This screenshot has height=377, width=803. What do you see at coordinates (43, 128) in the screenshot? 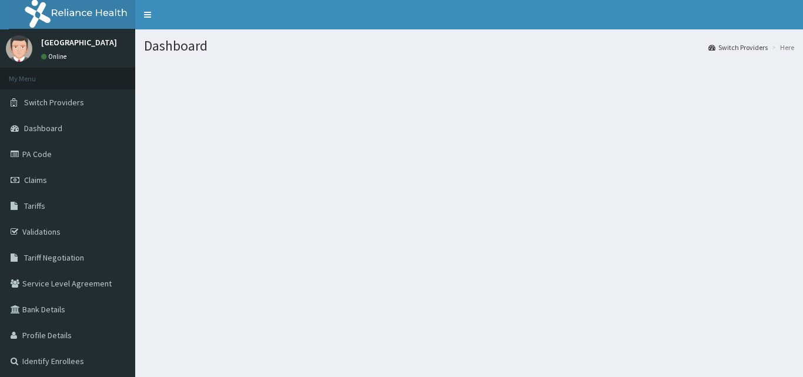
I see `span: Dashboard` at bounding box center [43, 128].